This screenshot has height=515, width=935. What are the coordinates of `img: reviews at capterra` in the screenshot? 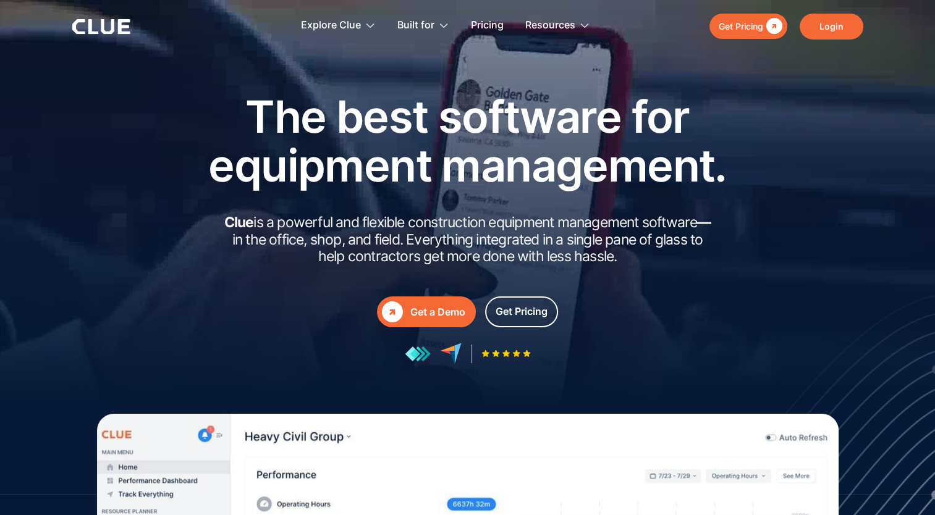 It's located at (450, 353).